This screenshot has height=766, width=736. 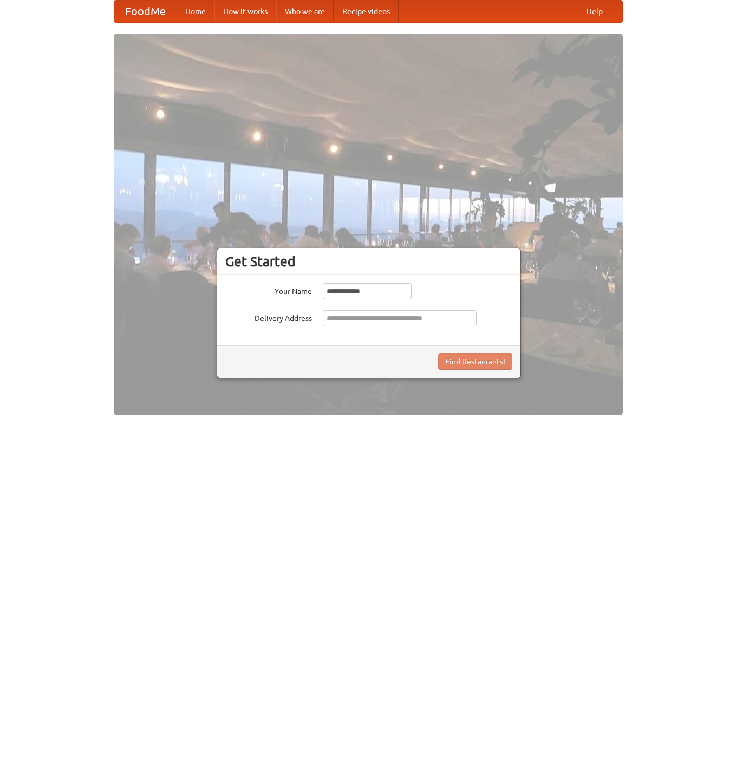 What do you see at coordinates (269, 290) in the screenshot?
I see `label: Your Name` at bounding box center [269, 290].